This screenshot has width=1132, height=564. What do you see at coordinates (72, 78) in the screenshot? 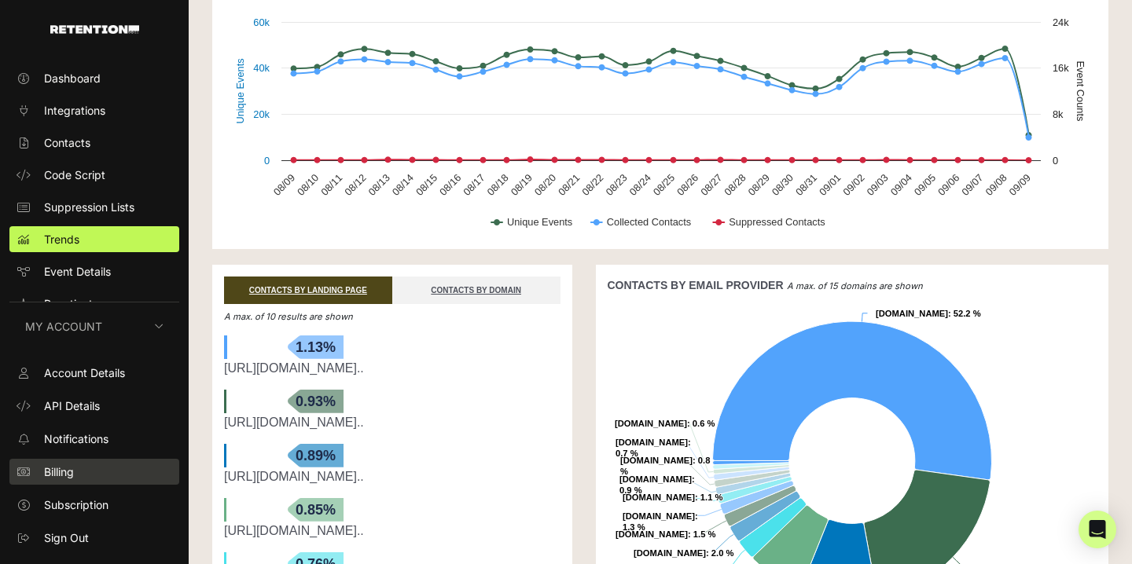
I see `span: Dashboard` at bounding box center [72, 78].